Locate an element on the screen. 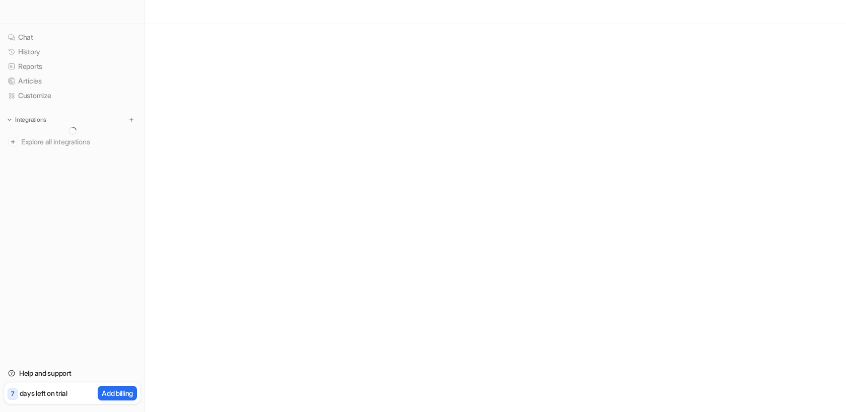 This screenshot has width=846, height=412. a: History is located at coordinates (72, 52).